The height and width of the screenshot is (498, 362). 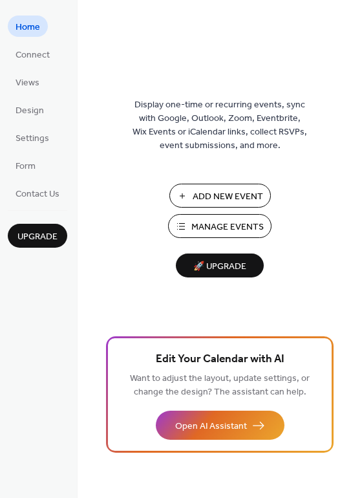 What do you see at coordinates (220, 385) in the screenshot?
I see `span: Want to adjust the layout, update settings, or change the design? The assistant can help.` at bounding box center [220, 385].